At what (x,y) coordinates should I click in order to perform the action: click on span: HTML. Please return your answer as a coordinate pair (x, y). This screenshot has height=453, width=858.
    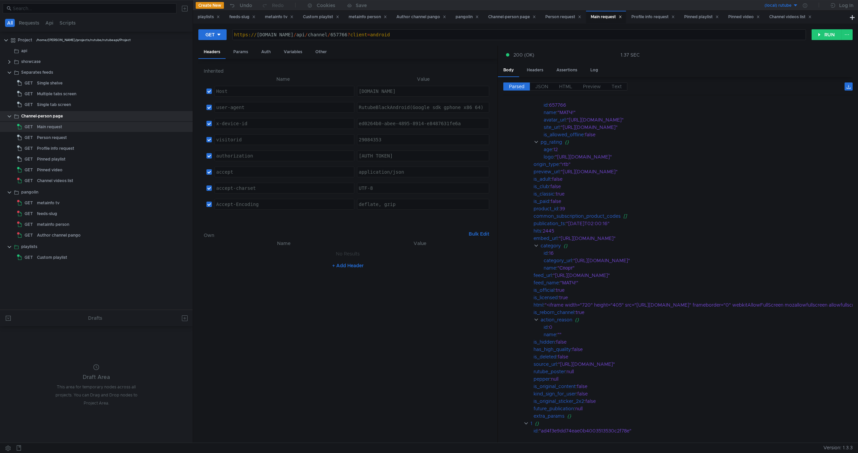
    Looking at the image, I should click on (566, 86).